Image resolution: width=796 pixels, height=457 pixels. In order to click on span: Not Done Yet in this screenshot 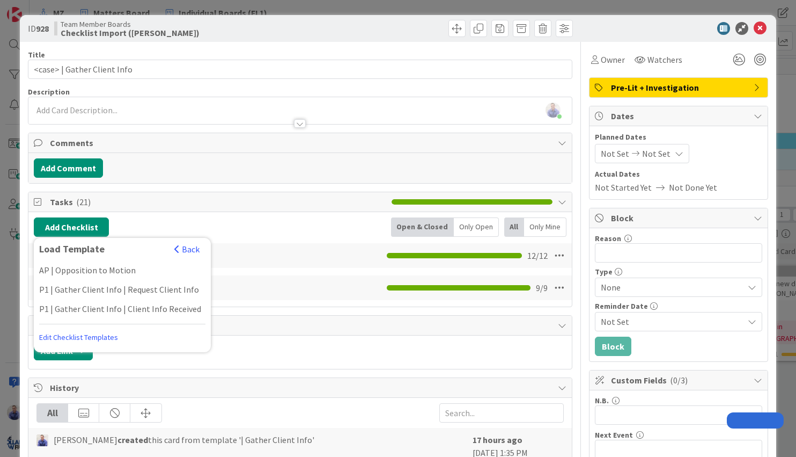, I will do `click(693, 187)`.